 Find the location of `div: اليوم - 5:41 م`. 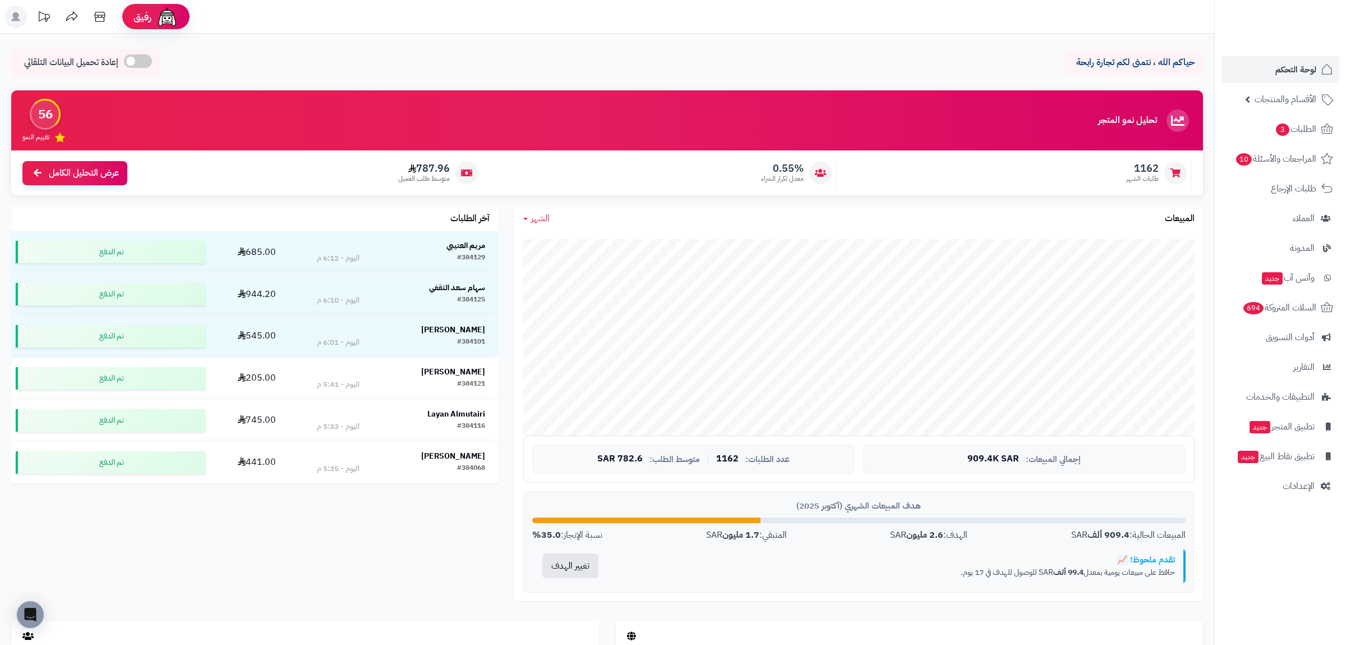

div: اليوم - 5:41 م is located at coordinates (338, 384).